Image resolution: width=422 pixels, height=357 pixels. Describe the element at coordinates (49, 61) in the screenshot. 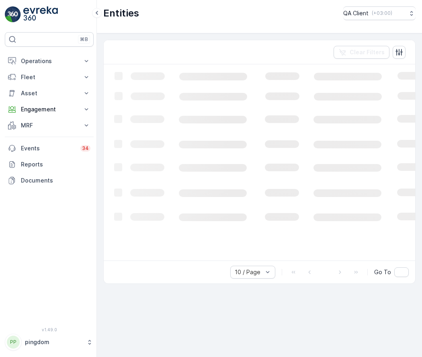

I see `button: Operations` at that location.